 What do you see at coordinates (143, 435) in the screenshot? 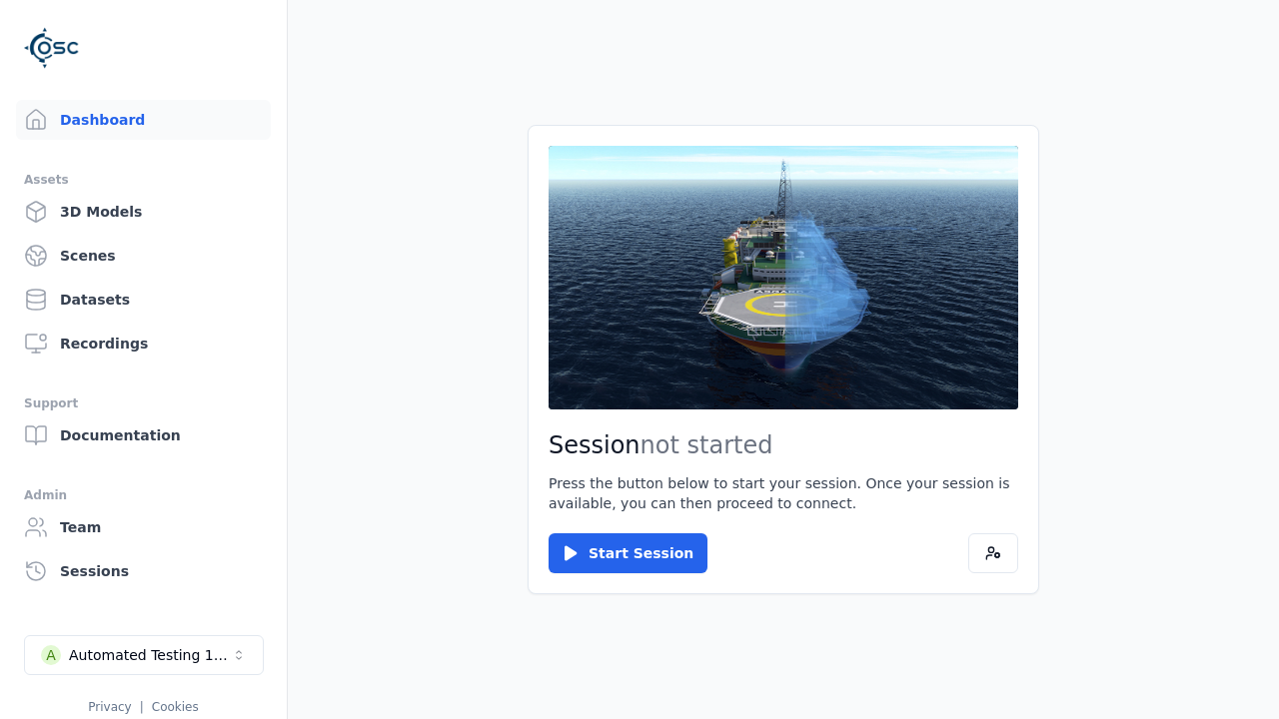
I see `a: Documentation` at bounding box center [143, 435].